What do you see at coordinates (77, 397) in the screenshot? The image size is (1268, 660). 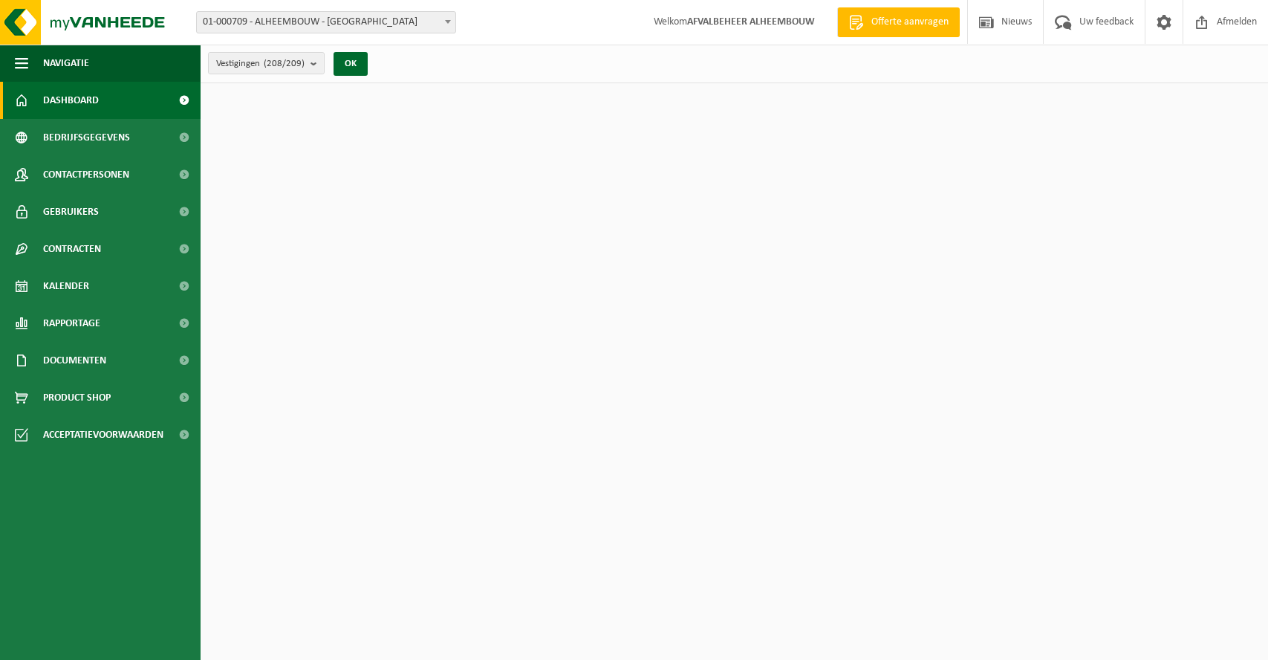 I see `span: Product Shop` at bounding box center [77, 397].